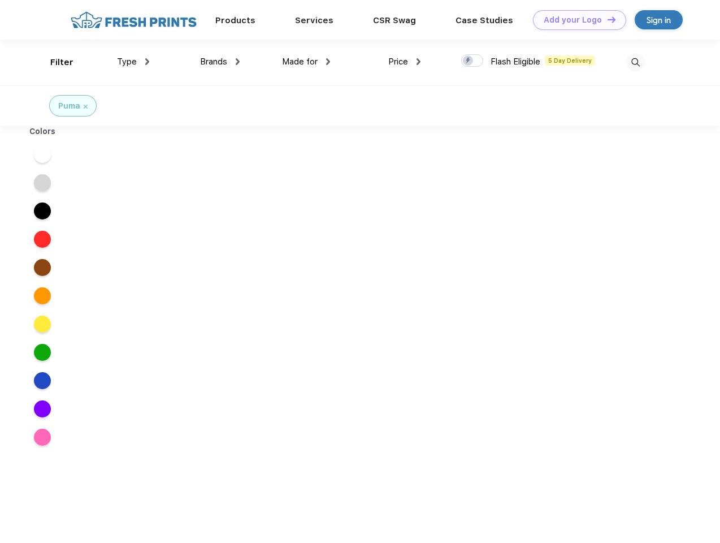 Image resolution: width=720 pixels, height=543 pixels. What do you see at coordinates (515, 62) in the screenshot?
I see `span: Flash Eligible` at bounding box center [515, 62].